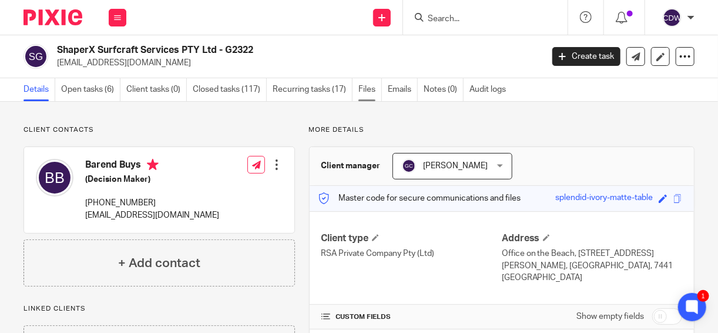 The height and width of the screenshot is (333, 718). I want to click on p: More details, so click(502, 130).